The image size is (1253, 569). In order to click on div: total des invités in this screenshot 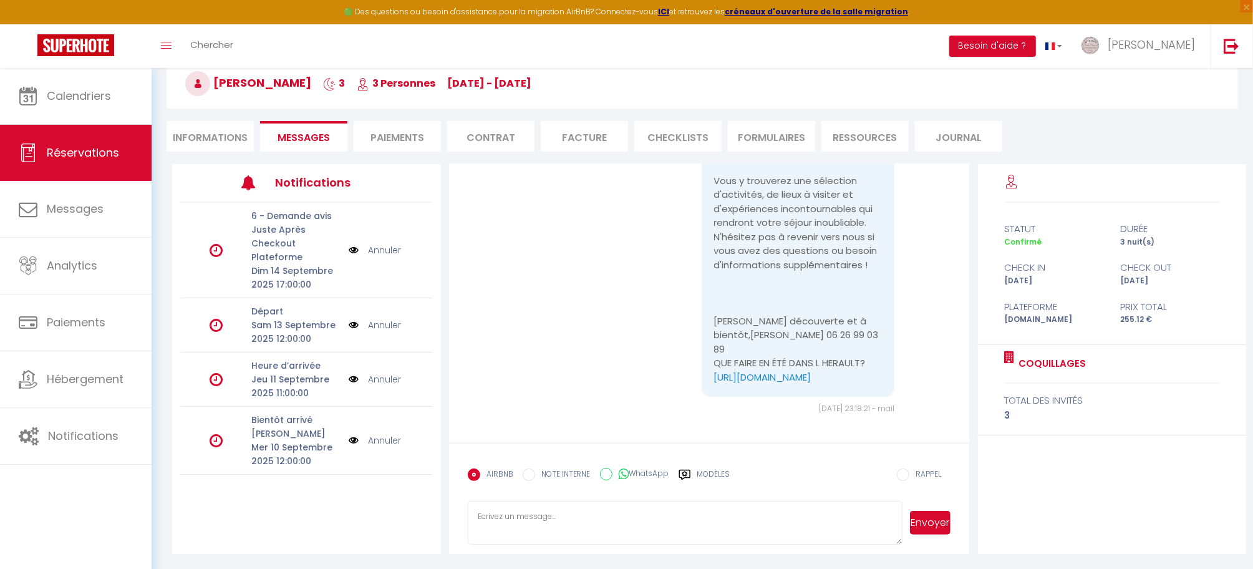, I will do `click(1112, 400)`.